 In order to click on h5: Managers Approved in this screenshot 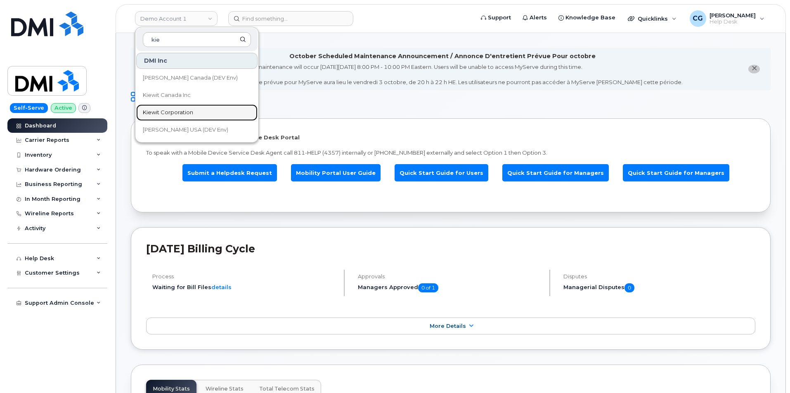, I will do `click(450, 288)`.